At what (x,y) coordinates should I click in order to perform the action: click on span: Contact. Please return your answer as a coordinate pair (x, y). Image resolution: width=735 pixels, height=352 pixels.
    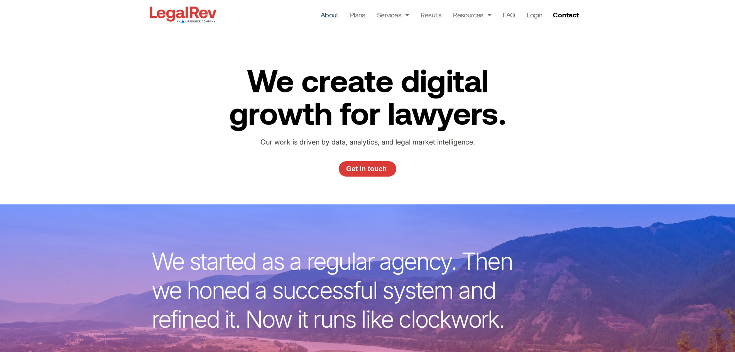
    Looking at the image, I should click on (566, 15).